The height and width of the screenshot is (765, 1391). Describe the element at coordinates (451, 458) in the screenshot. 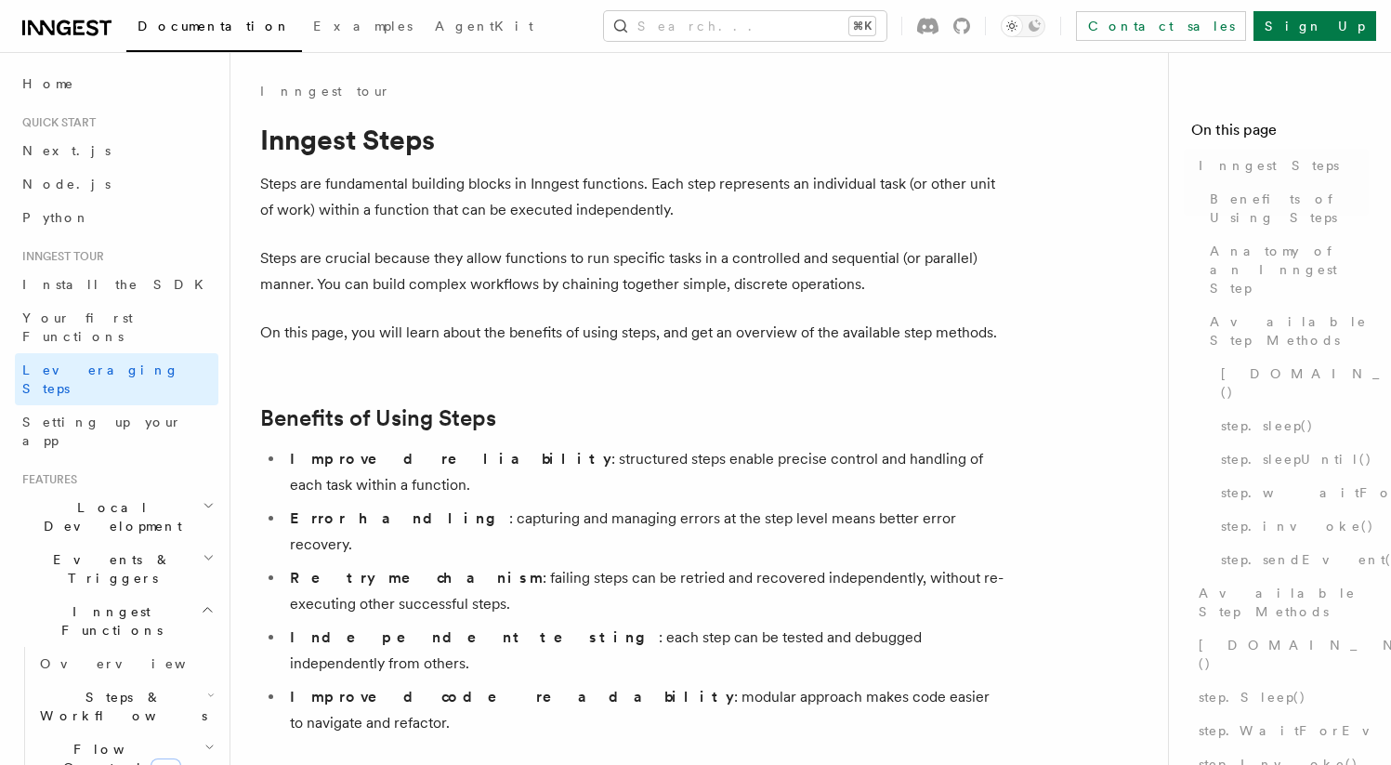

I see `strong: Improved reliability` at that location.